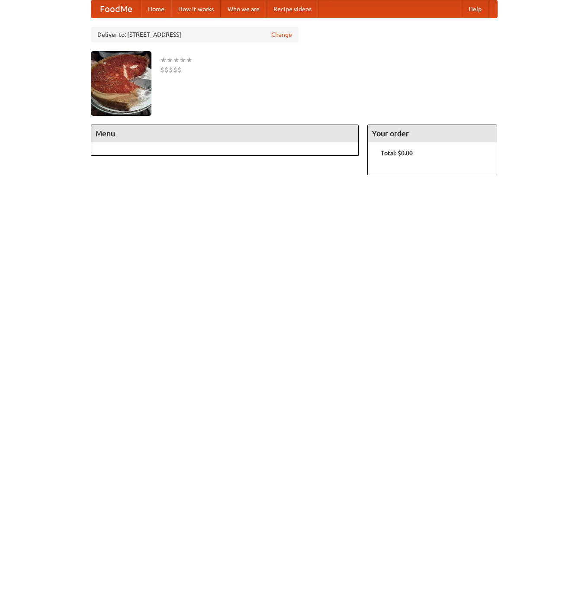  Describe the element at coordinates (292, 9) in the screenshot. I see `a: Recipe videos` at that location.